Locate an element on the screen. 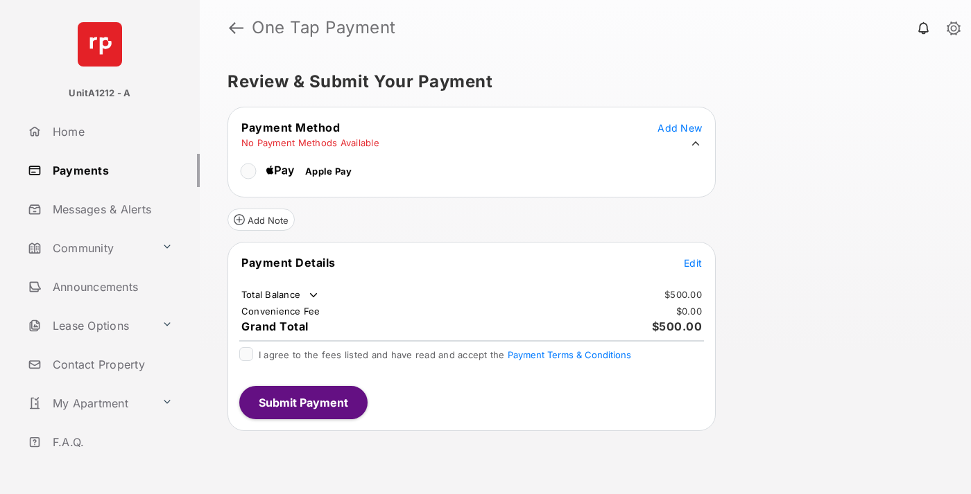  span: Add New is located at coordinates (680, 128).